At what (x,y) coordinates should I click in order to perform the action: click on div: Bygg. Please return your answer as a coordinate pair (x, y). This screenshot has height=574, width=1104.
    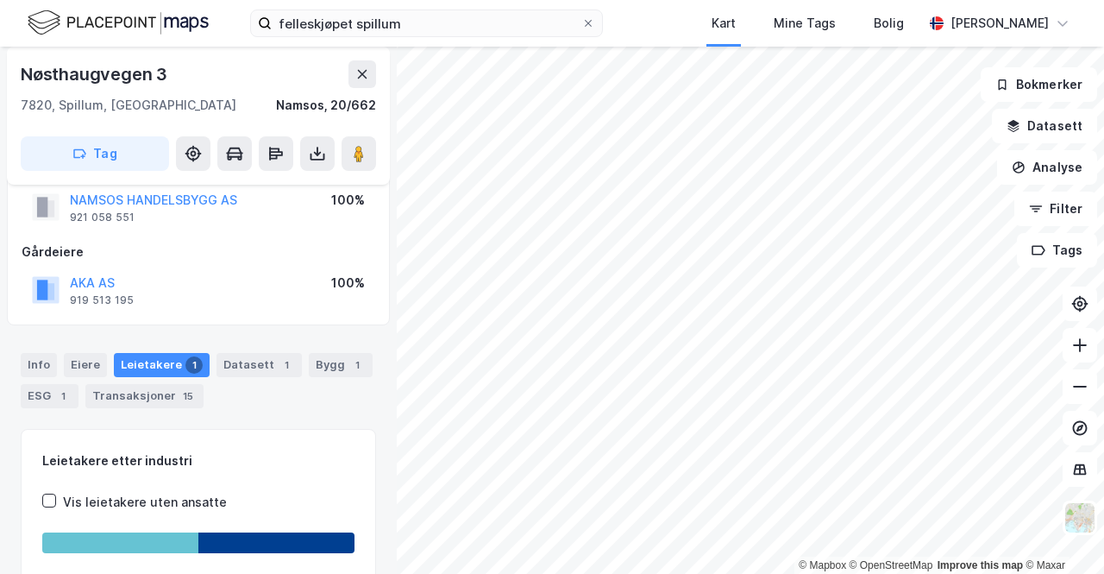
    Looking at the image, I should click on (341, 365).